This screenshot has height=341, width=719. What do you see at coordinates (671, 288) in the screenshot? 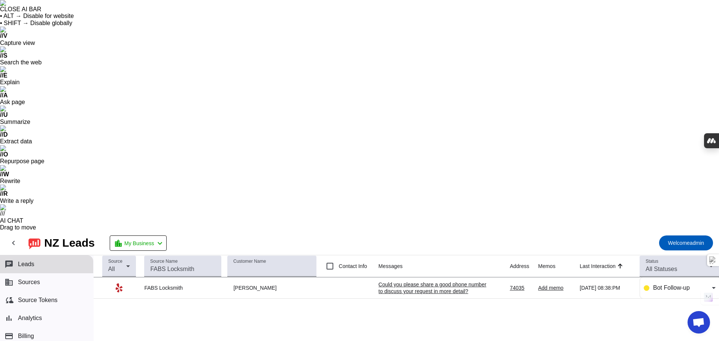
I see `span: Bot Follow-up` at bounding box center [671, 288].